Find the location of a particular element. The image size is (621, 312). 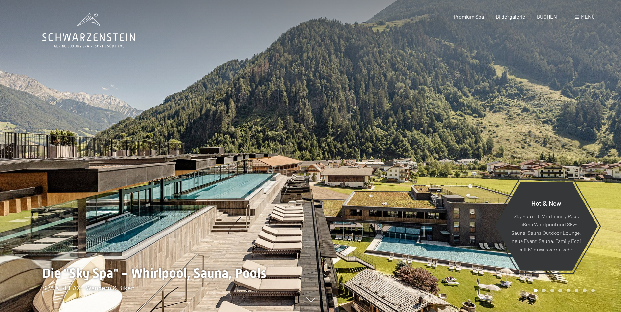

a: Premium Spa is located at coordinates (469, 16).